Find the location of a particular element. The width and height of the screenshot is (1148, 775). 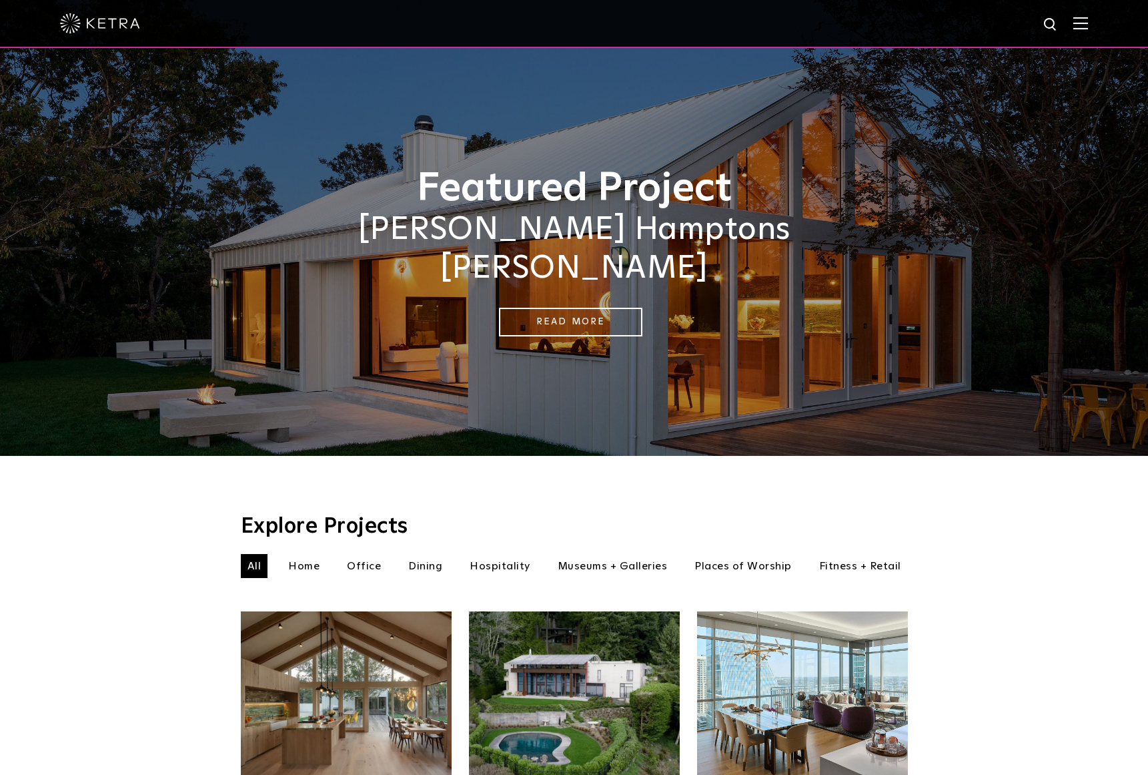

a: Read More is located at coordinates (570, 322).